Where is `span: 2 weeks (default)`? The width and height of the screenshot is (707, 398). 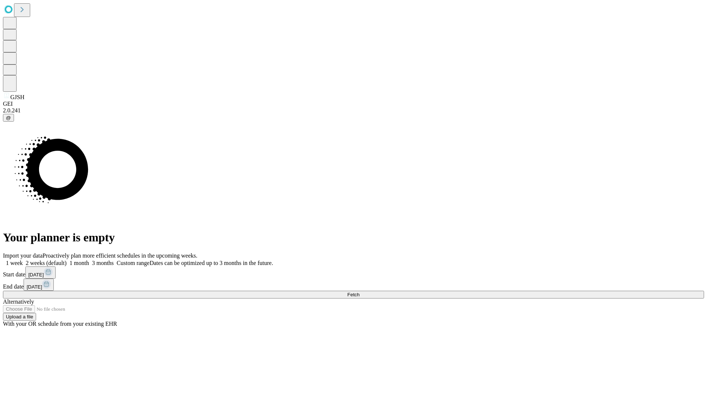 span: 2 weeks (default) is located at coordinates (46, 262).